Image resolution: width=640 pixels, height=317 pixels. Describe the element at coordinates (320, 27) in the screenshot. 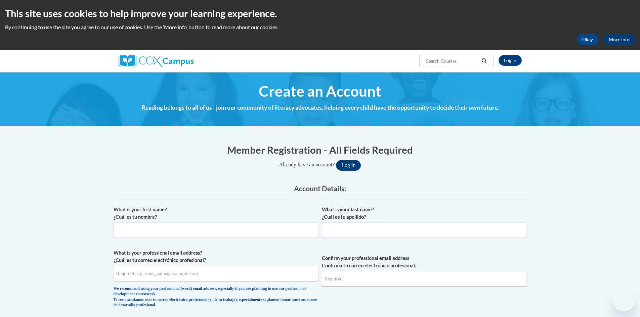

I see `p: By continuing to use the site you agree to our use of cookies. Use the ‘More info’ button to read...` at that location.